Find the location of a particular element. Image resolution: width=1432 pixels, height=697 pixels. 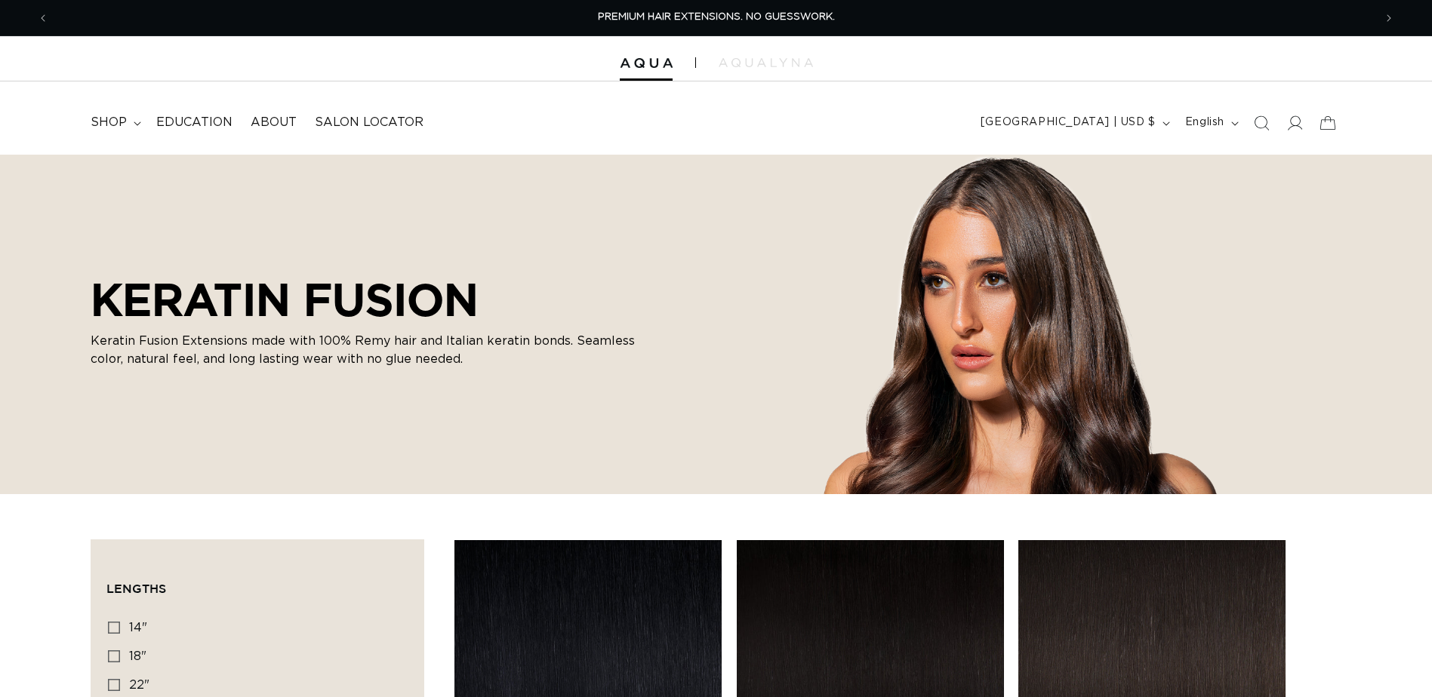

a: About is located at coordinates (273, 122).